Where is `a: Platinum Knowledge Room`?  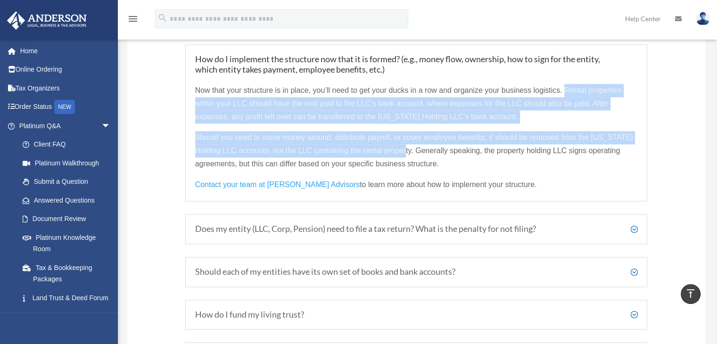
a: Platinum Knowledge Room is located at coordinates (69, 243).